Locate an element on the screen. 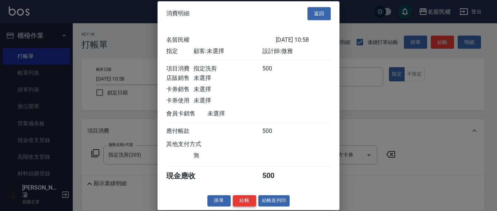  button: 返回 is located at coordinates (319, 13).